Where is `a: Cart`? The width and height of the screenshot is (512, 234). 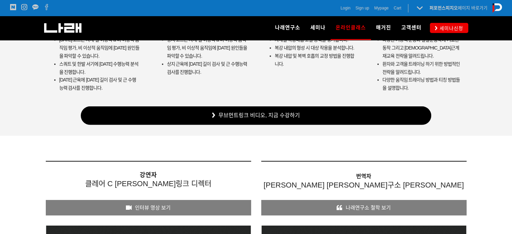 a: Cart is located at coordinates (397, 8).